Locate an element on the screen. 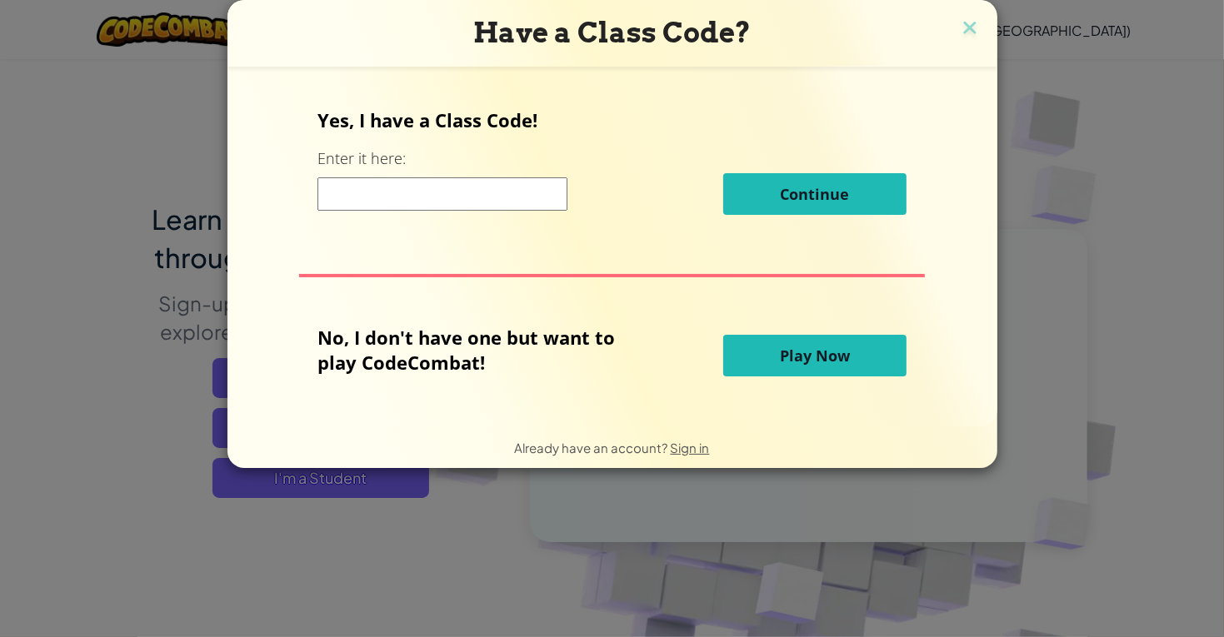 The height and width of the screenshot is (637, 1224). span: Sign in is located at coordinates (690, 447).